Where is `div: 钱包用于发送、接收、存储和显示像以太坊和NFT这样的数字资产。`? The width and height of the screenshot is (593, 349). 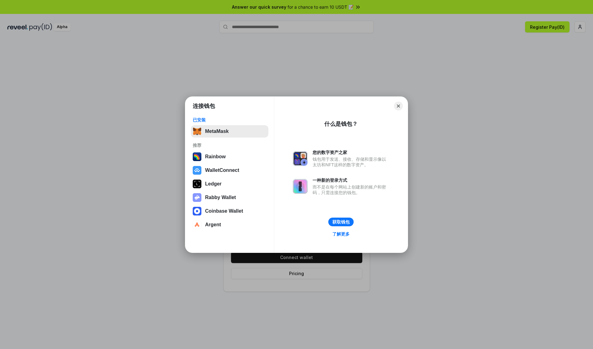
div: 钱包用于发送、接收、存储和显示像以太坊和NFT这样的数字资产。 is located at coordinates (351, 162).